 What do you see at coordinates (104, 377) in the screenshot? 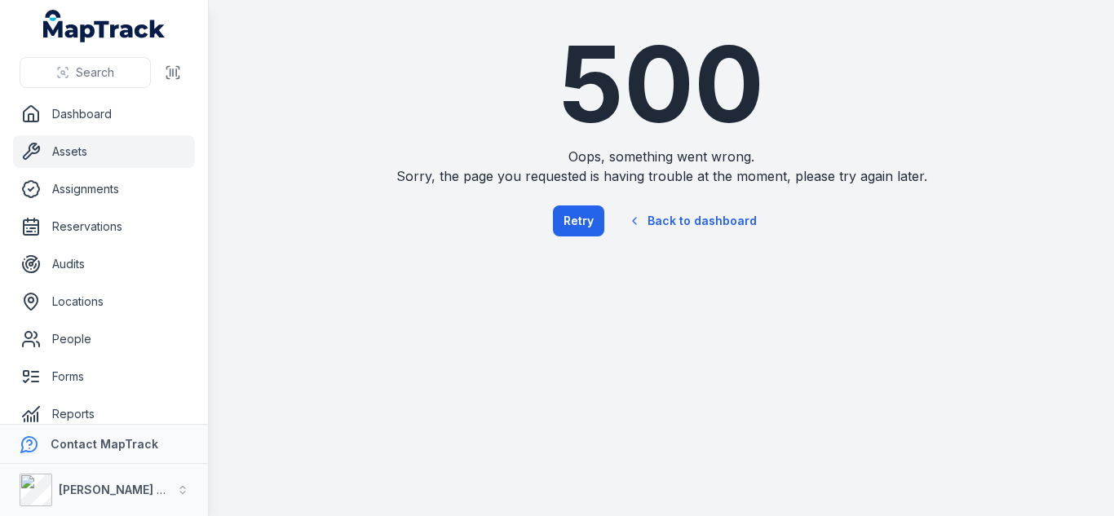
I see `a: Forms` at bounding box center [104, 377].